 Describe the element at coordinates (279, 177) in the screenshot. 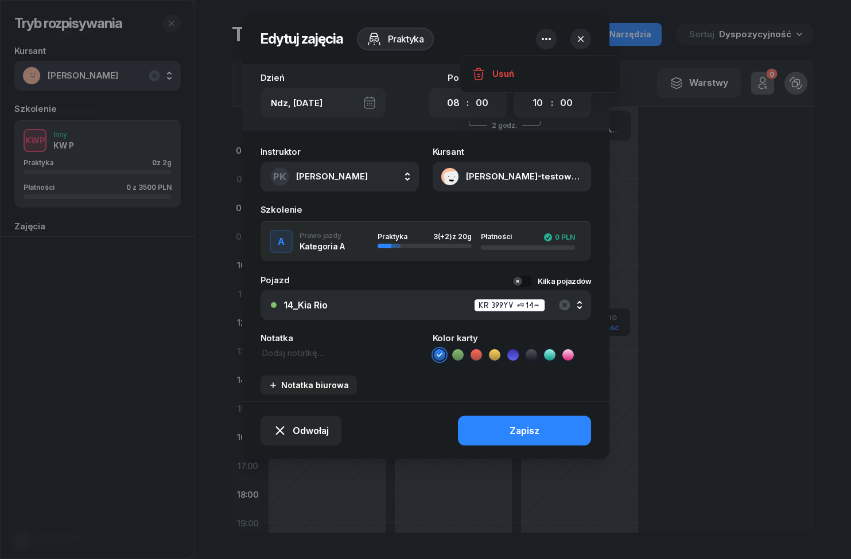

I see `span: PK` at that location.